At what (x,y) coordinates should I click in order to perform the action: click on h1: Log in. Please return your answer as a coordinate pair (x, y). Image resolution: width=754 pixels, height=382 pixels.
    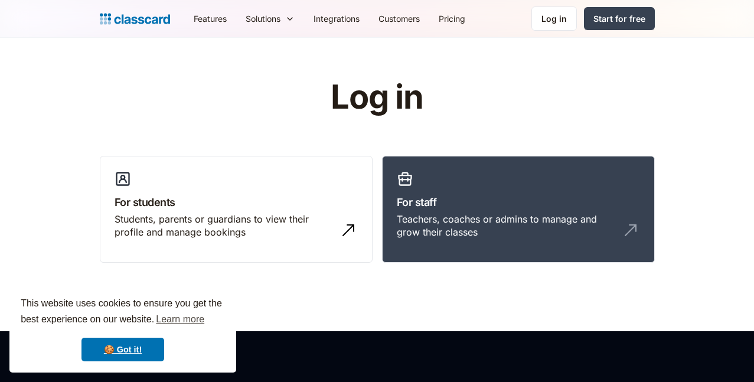
    Looking at the image, I should click on (377, 97).